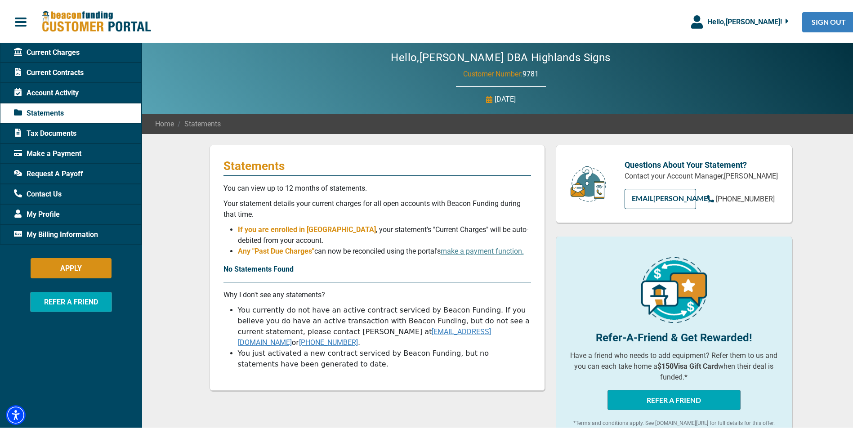  What do you see at coordinates (49, 71) in the screenshot?
I see `span: Current Contracts` at bounding box center [49, 71].